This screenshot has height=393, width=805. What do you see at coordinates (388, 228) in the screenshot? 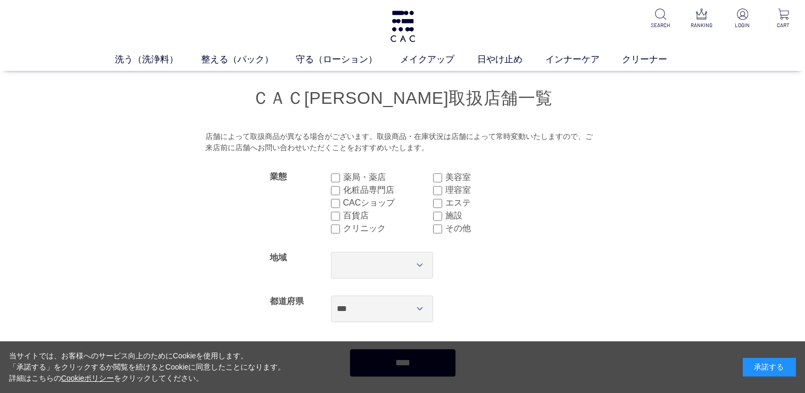
I see `label: クリニック` at bounding box center [388, 228].